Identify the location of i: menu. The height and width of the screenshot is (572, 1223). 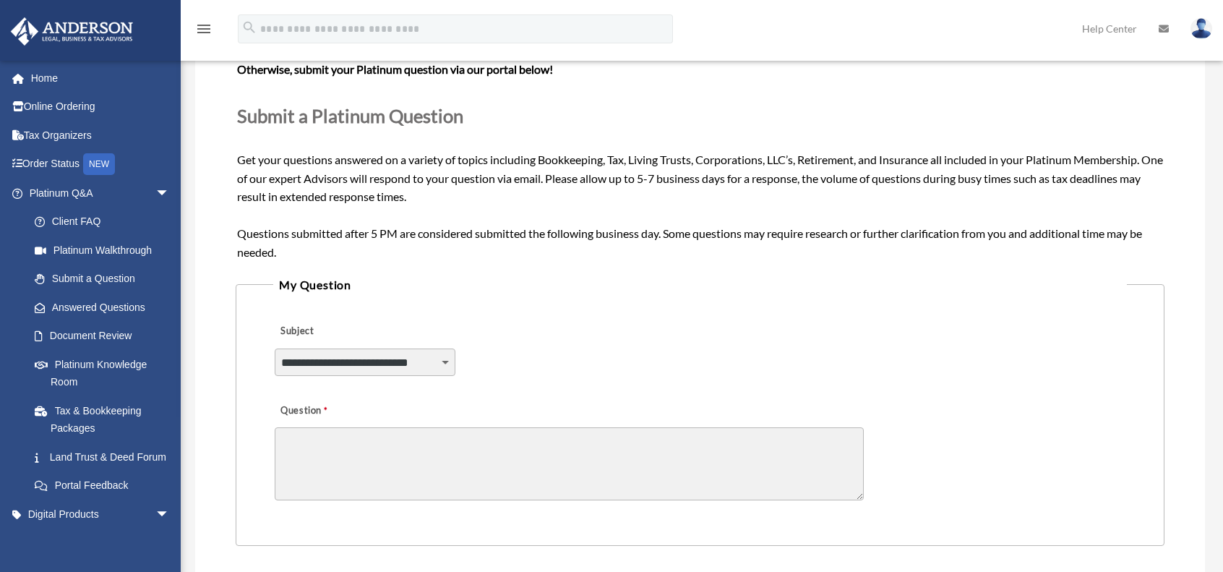
(204, 29).